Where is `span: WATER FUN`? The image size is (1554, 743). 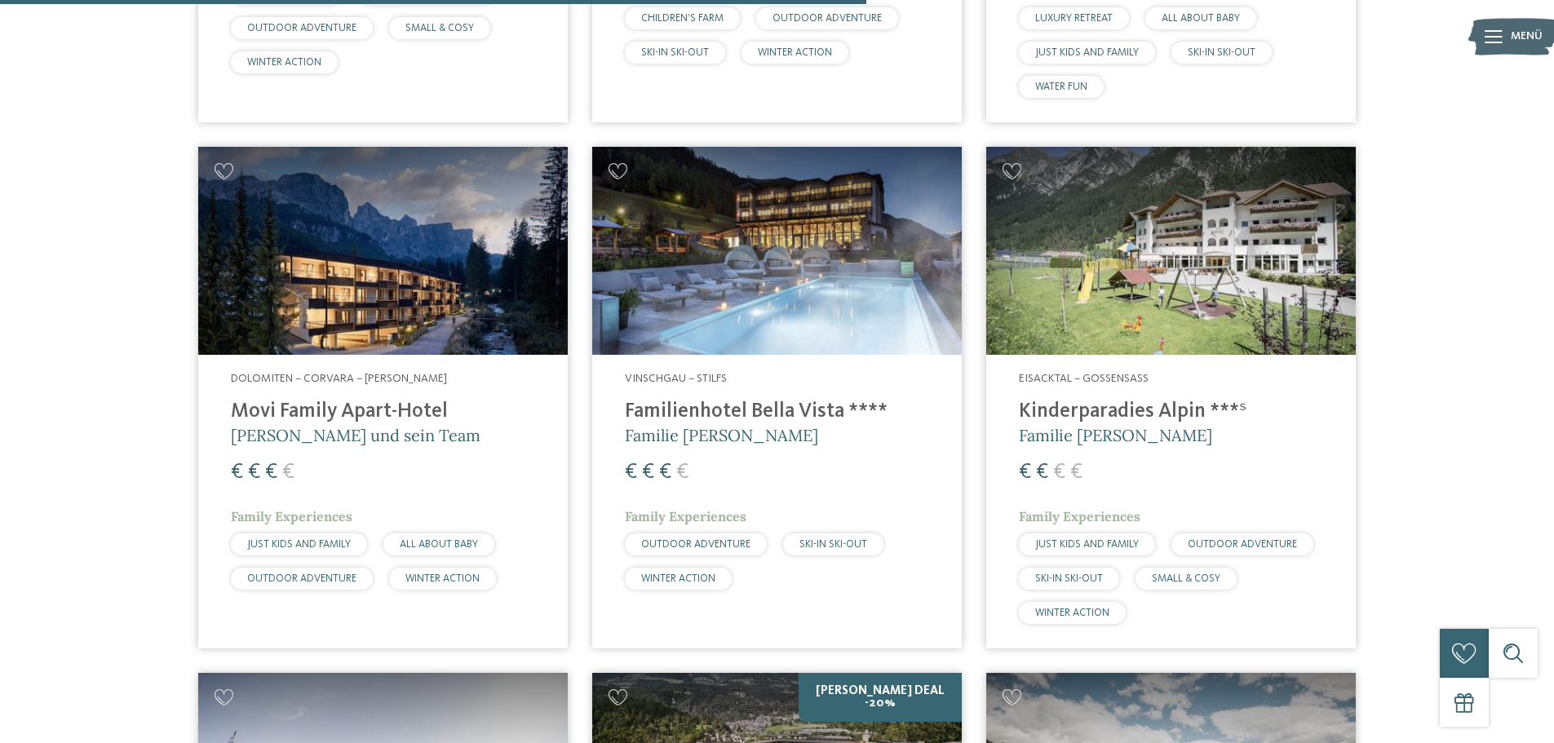
span: WATER FUN is located at coordinates (1061, 86).